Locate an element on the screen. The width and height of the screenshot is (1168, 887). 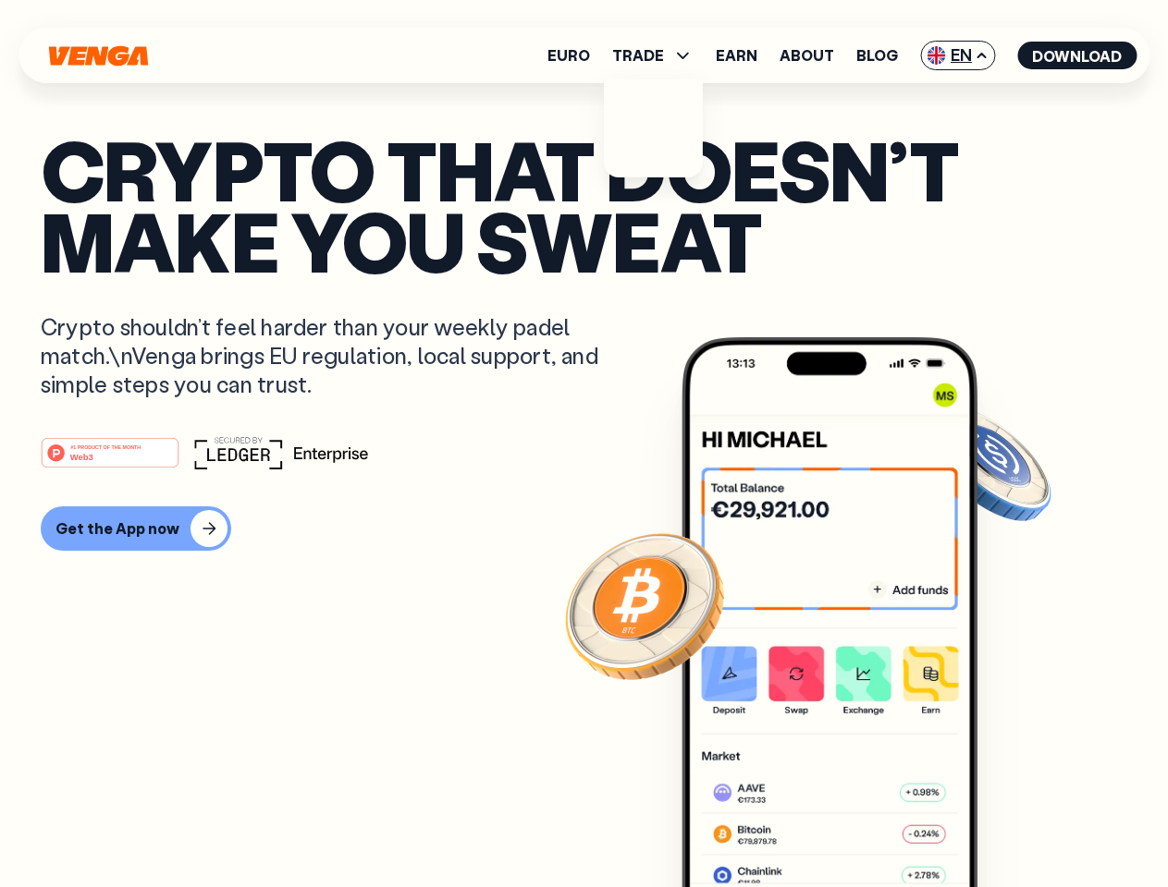
tspan: Web3 is located at coordinates (81, 456).